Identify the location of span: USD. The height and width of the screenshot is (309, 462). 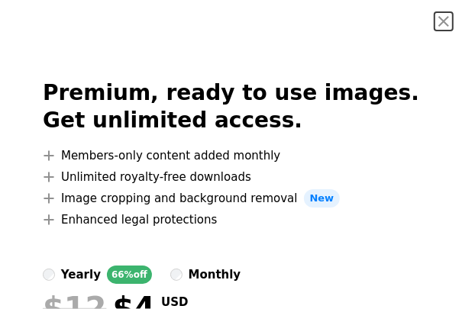
(198, 302).